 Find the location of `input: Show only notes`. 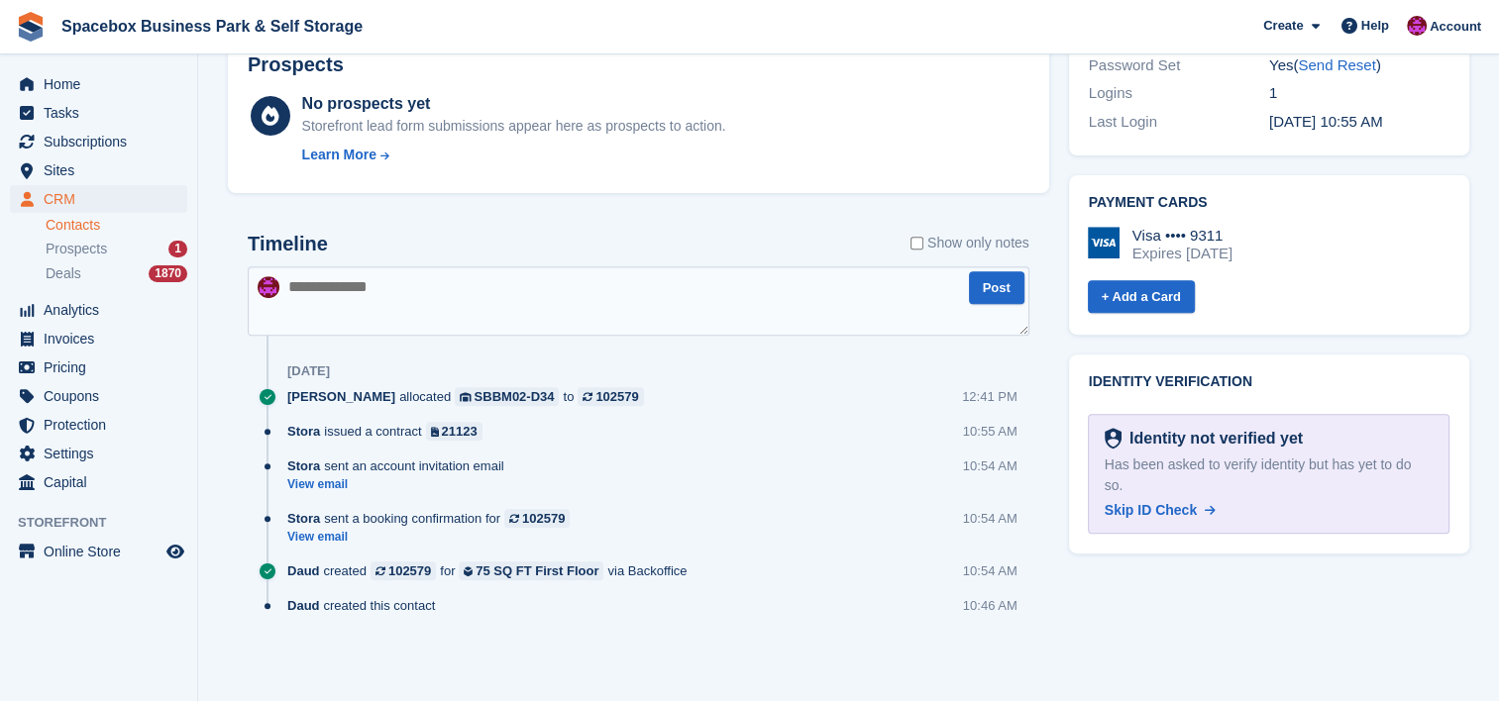

input: Show only notes is located at coordinates (916, 243).